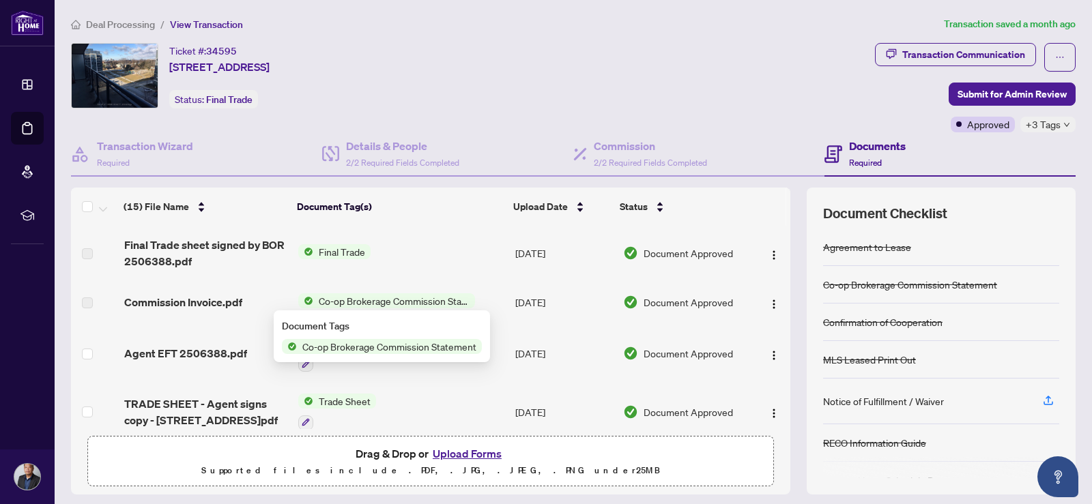  I want to click on span: down, so click(1067, 125).